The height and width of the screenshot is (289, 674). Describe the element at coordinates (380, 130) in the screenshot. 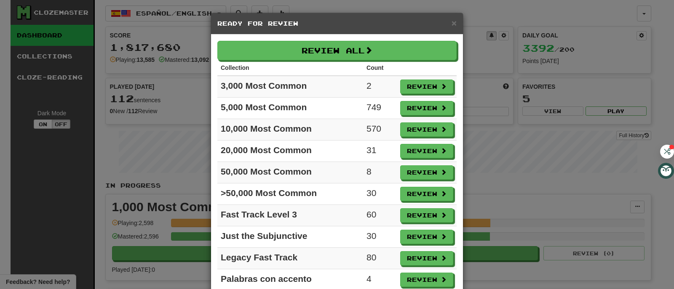

I see `td: 570` at that location.